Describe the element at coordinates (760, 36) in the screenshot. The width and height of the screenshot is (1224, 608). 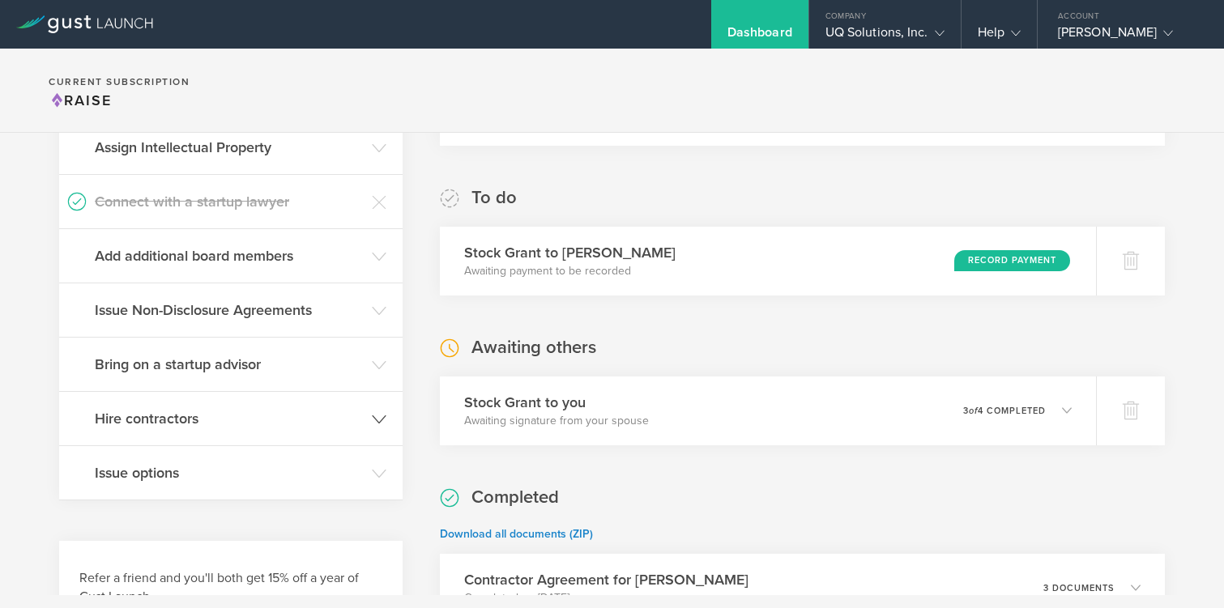
I see `div: Dashboard` at that location.